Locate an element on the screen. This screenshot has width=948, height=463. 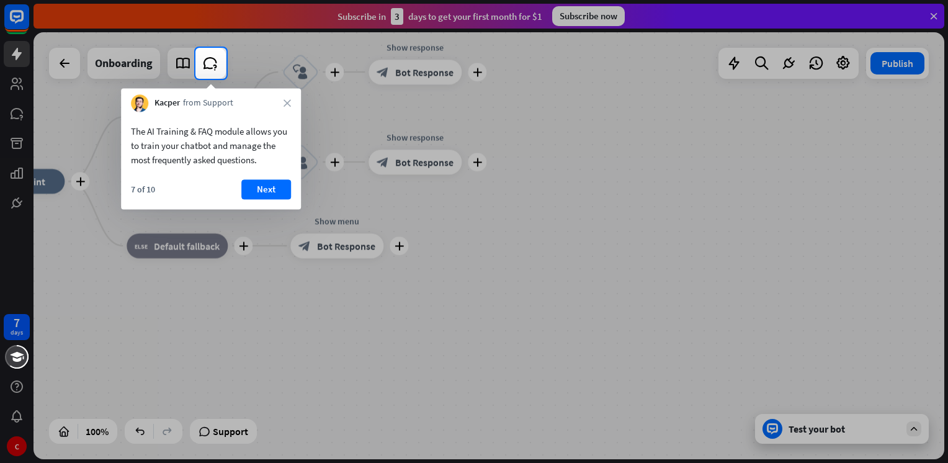
span: Kacper is located at coordinates (167, 104).